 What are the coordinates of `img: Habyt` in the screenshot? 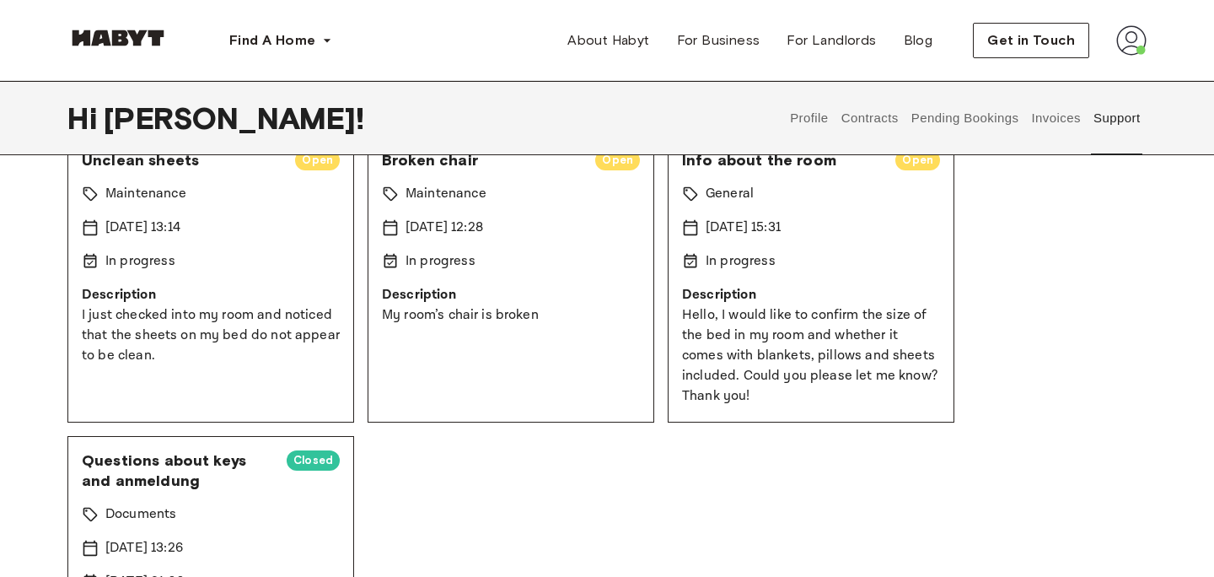 It's located at (118, 38).